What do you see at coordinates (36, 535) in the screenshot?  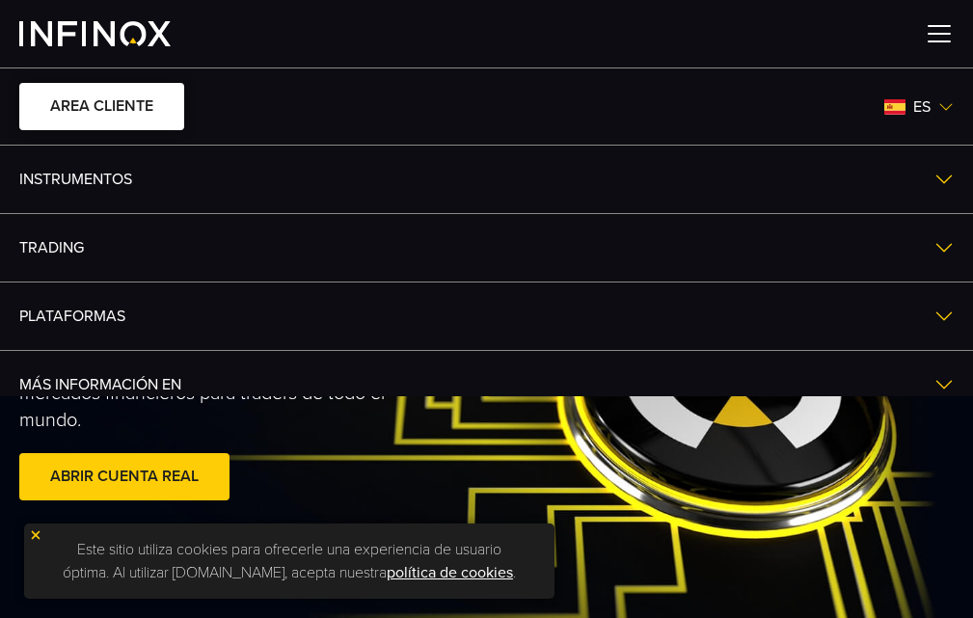 I see `img: yellow close icon` at bounding box center [36, 535].